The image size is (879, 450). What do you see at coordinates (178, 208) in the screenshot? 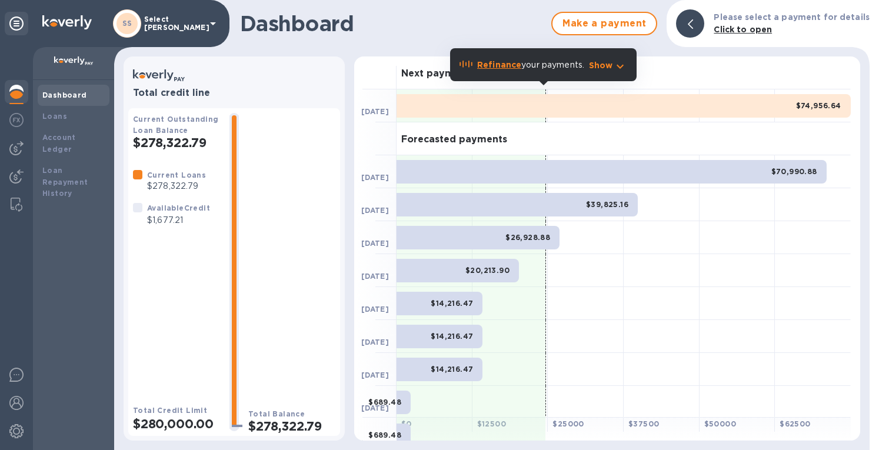
I see `b: Available Credit` at bounding box center [178, 208].